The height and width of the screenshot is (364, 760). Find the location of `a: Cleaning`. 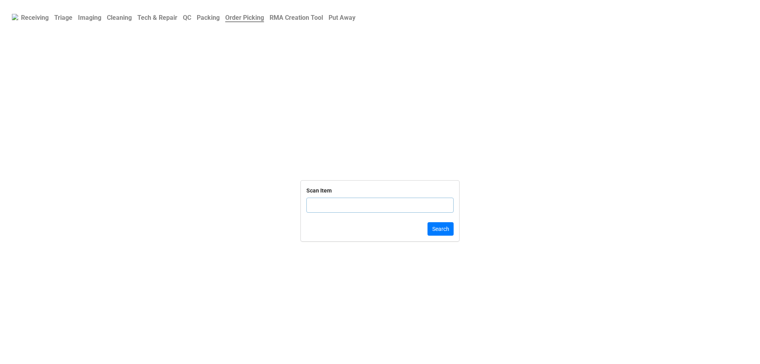

a: Cleaning is located at coordinates (119, 17).